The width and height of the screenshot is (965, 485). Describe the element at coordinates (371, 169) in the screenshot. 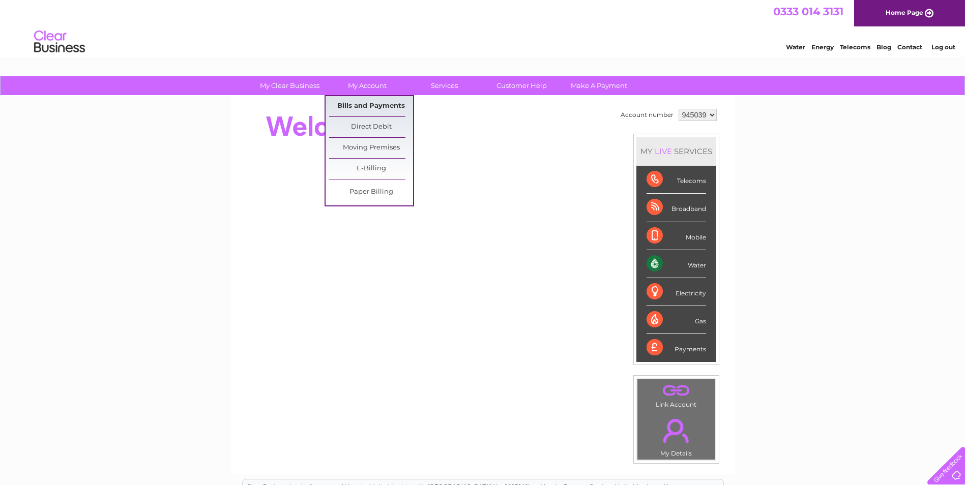

I see `a: E-Billing` at that location.